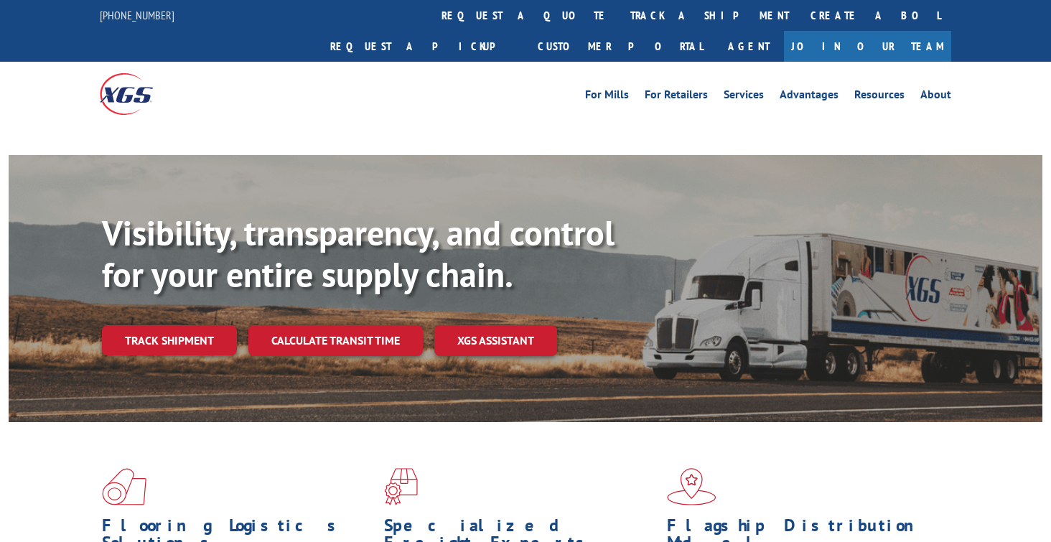 Image resolution: width=1051 pixels, height=542 pixels. I want to click on a: For Mills, so click(606, 97).